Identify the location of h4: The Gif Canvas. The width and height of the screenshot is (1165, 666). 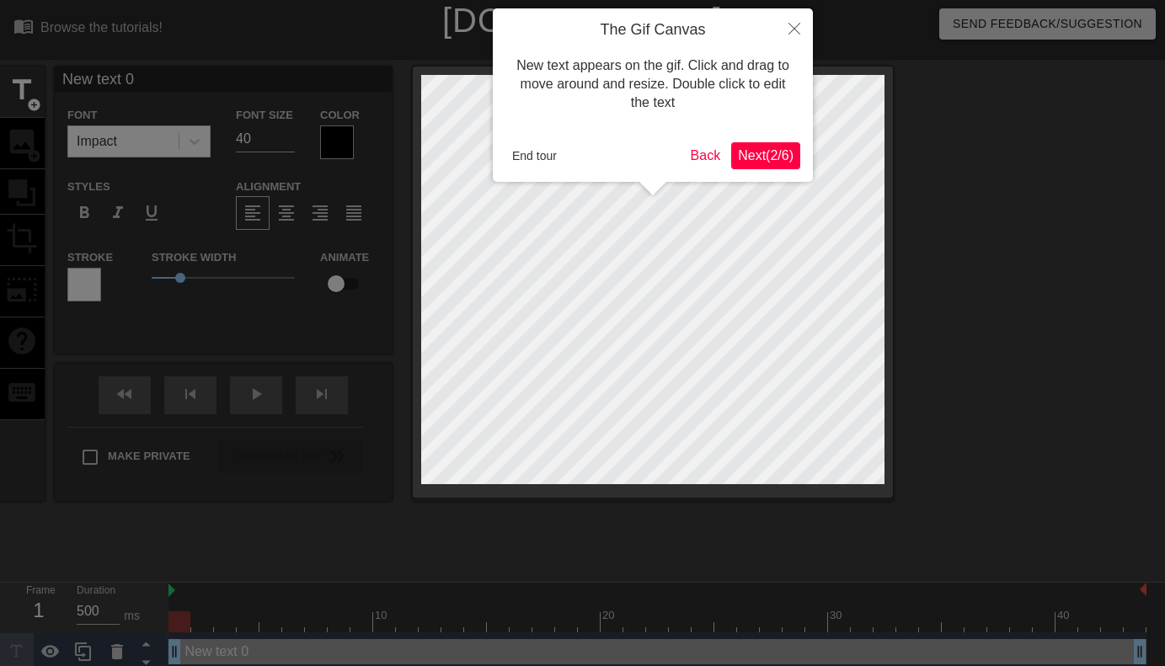
(653, 30).